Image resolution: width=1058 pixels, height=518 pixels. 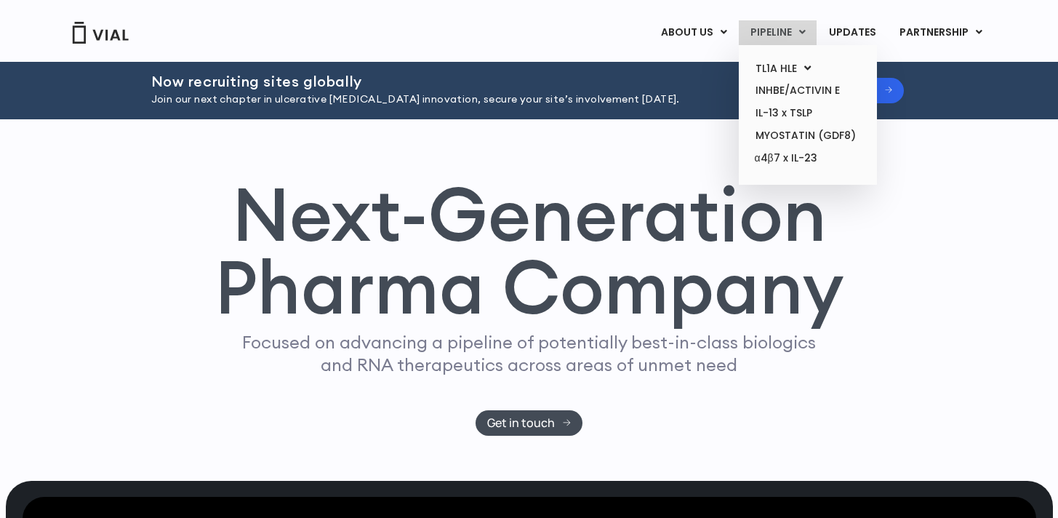 What do you see at coordinates (529, 353) in the screenshot?
I see `p: Focused on advancing a pipeline of potentially best-in-class biologics and RNA therapeutics acros...` at bounding box center [529, 353].